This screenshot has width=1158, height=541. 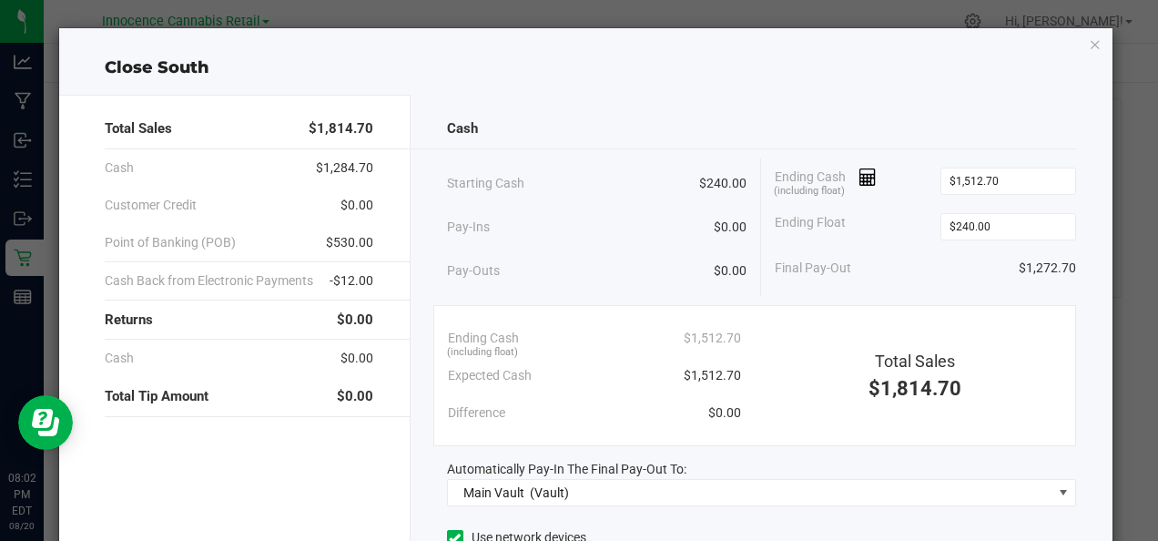 What do you see at coordinates (344, 168) in the screenshot?
I see `span: $1,284.70` at bounding box center [344, 168].